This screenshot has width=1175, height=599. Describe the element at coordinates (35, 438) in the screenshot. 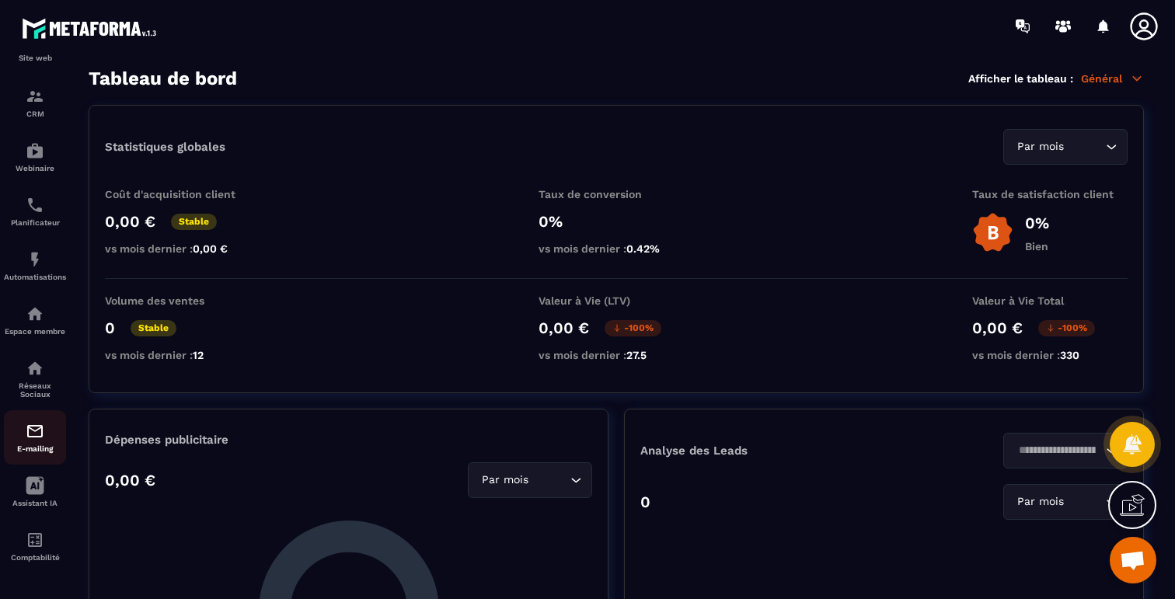

I see `a: emailemailE-mailing` at that location.